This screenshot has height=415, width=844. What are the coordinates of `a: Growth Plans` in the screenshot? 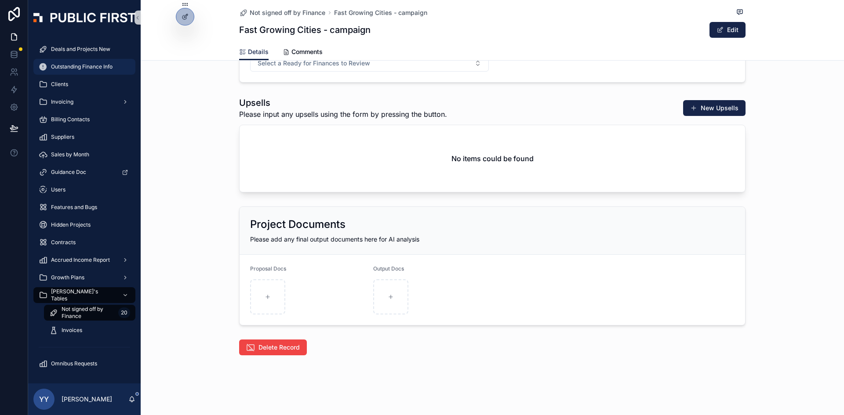 It's located at (84, 278).